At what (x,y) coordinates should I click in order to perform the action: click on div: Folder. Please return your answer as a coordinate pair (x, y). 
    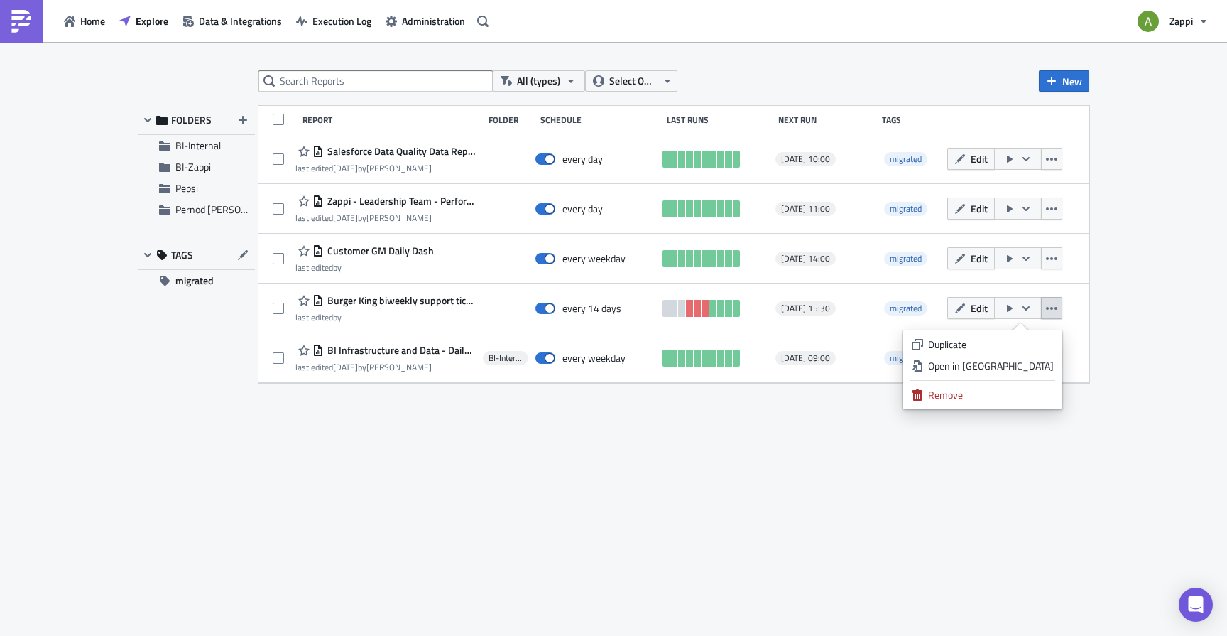
    Looking at the image, I should click on (511, 119).